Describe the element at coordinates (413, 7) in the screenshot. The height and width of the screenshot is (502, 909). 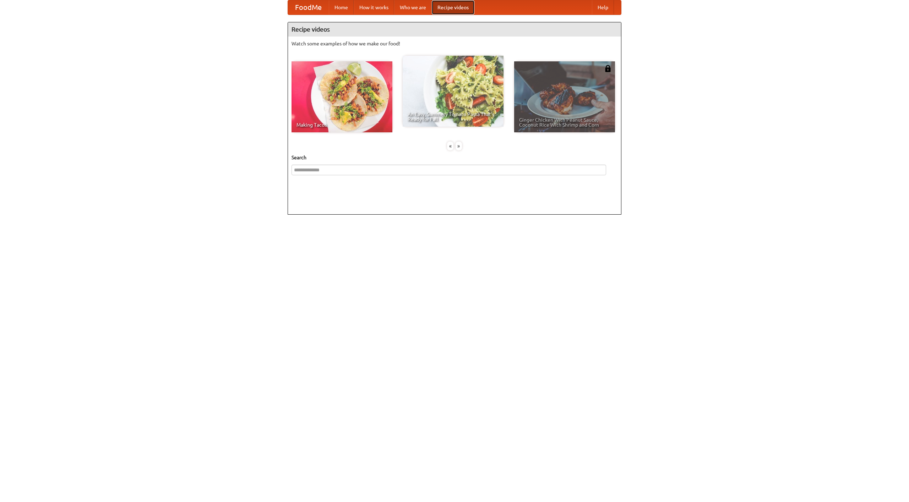
I see `a: Who we are` at that location.